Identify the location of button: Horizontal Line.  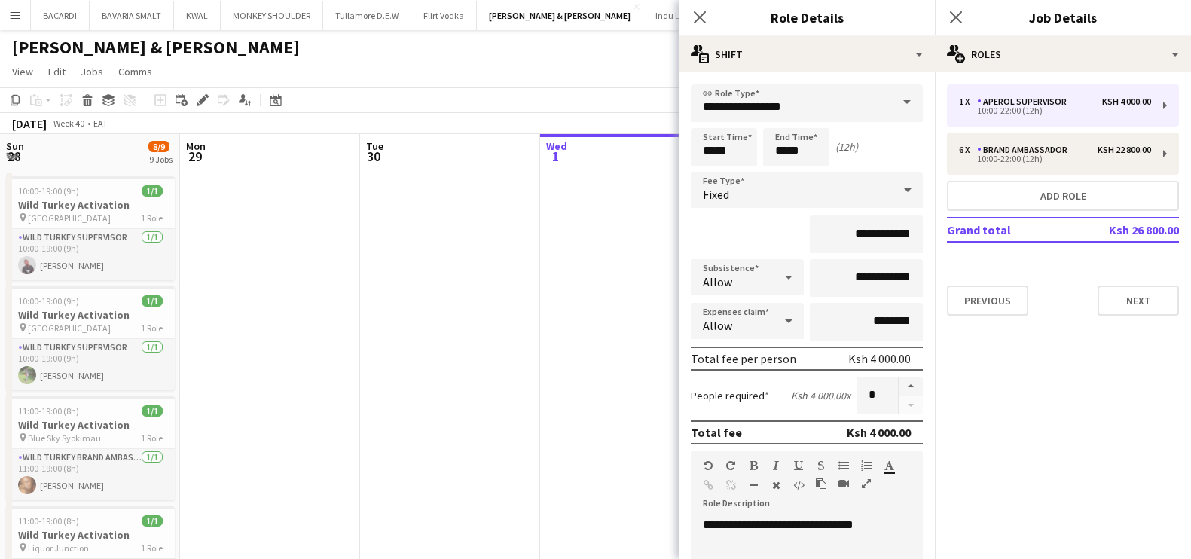
(753, 485).